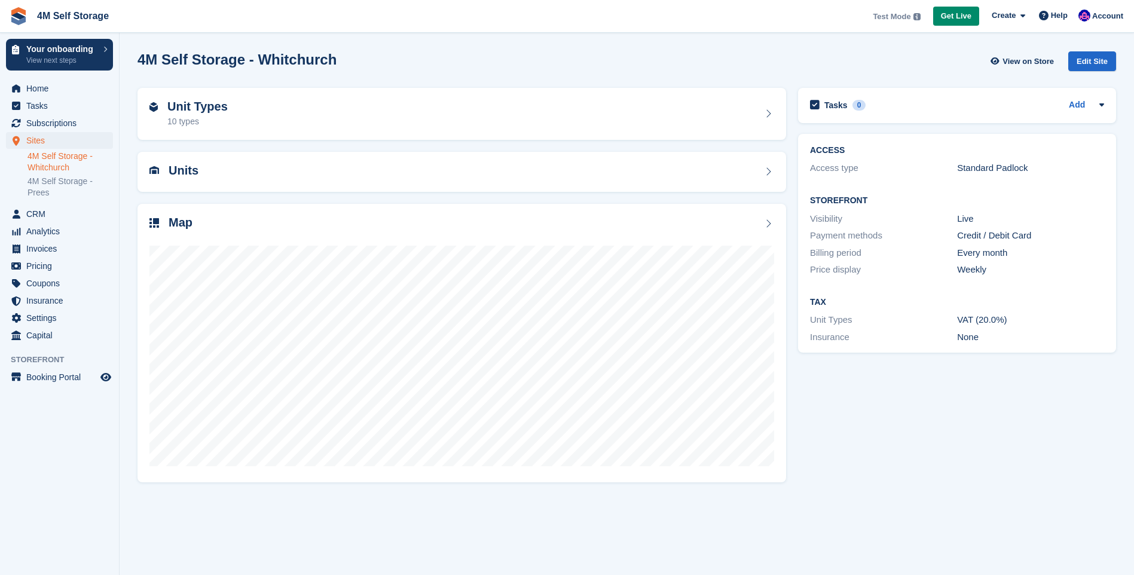 This screenshot has width=1134, height=575. I want to click on span: Home, so click(62, 88).